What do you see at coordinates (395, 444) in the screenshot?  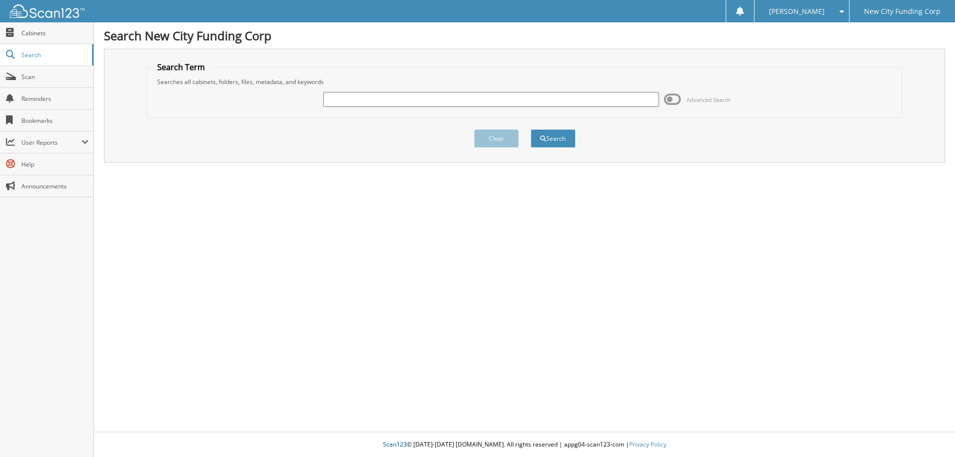 I see `span: Scan123` at bounding box center [395, 444].